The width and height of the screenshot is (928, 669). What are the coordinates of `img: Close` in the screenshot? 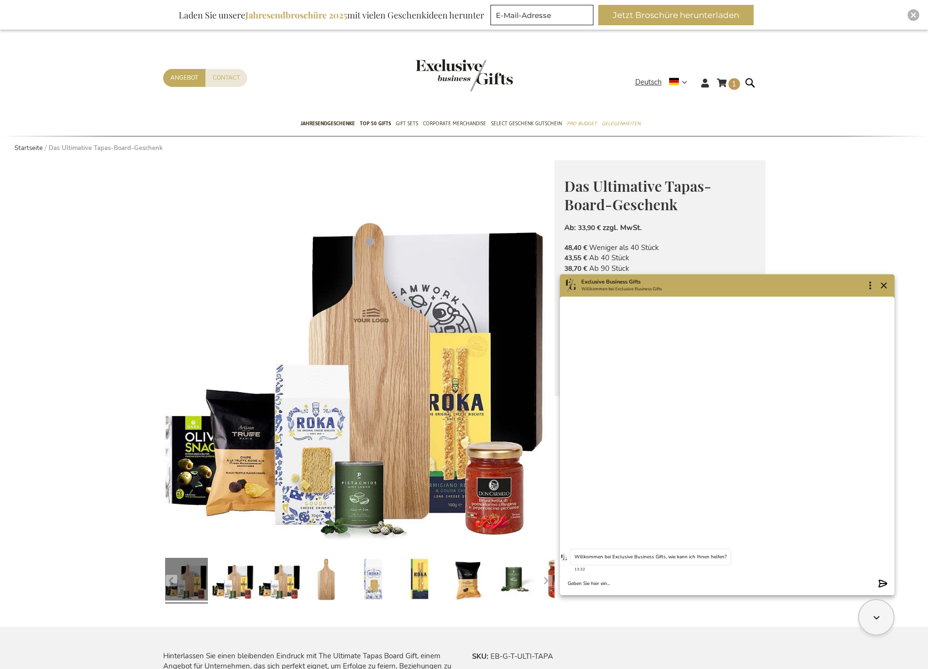 It's located at (913, 15).